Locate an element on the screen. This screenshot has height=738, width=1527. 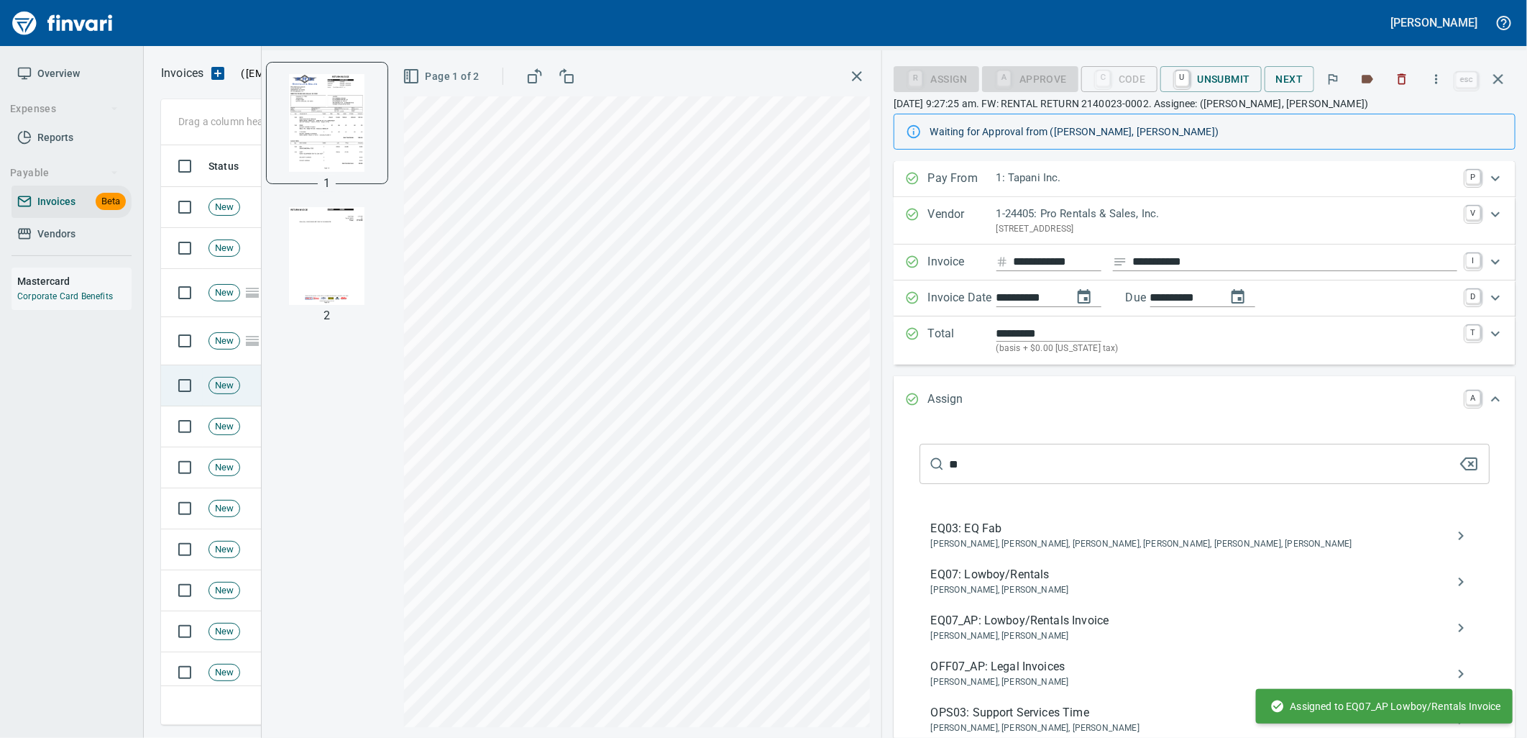
span: Close invoice is located at coordinates (1484, 79).